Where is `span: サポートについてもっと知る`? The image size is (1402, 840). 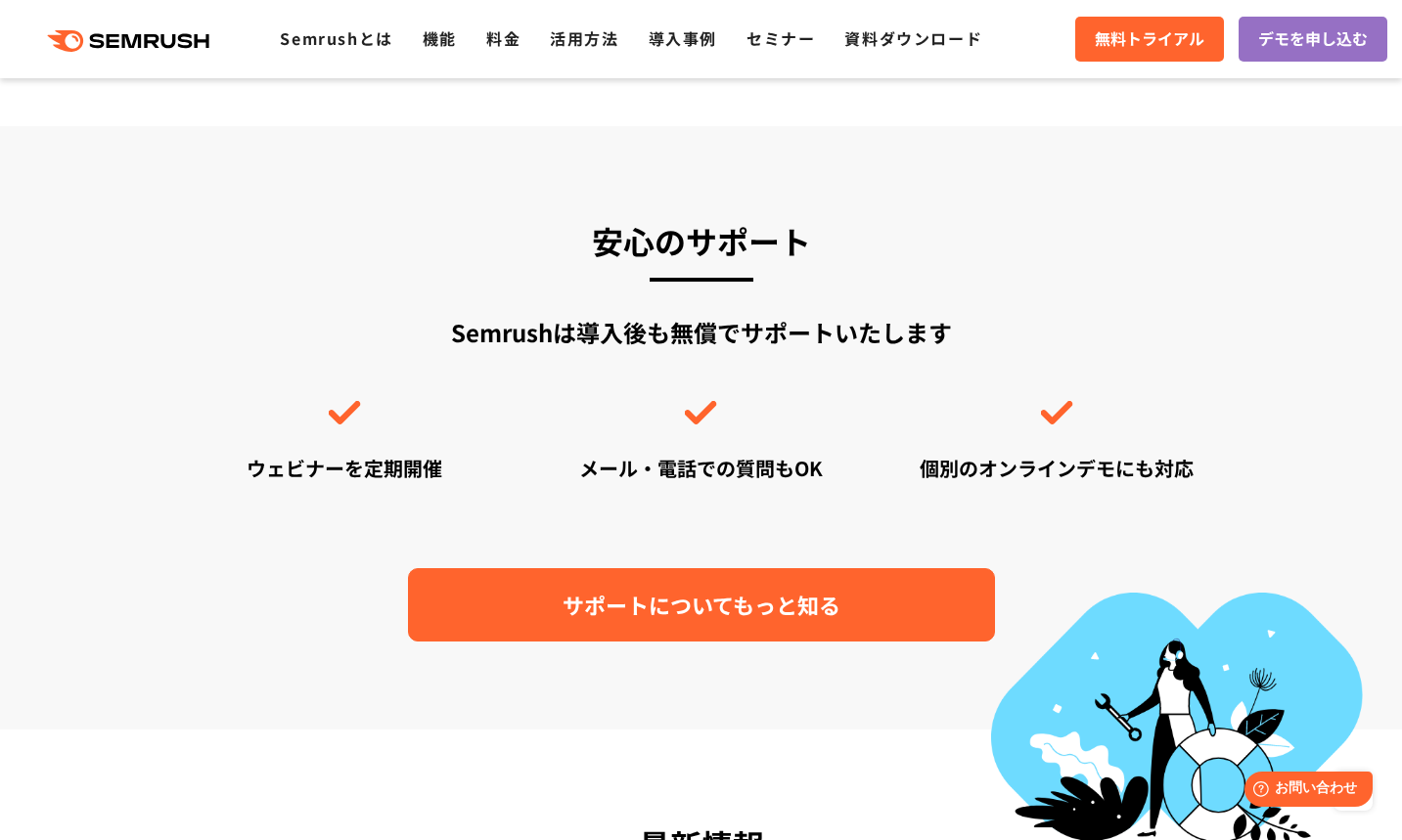 span: サポートについてもっと知る is located at coordinates (702, 605).